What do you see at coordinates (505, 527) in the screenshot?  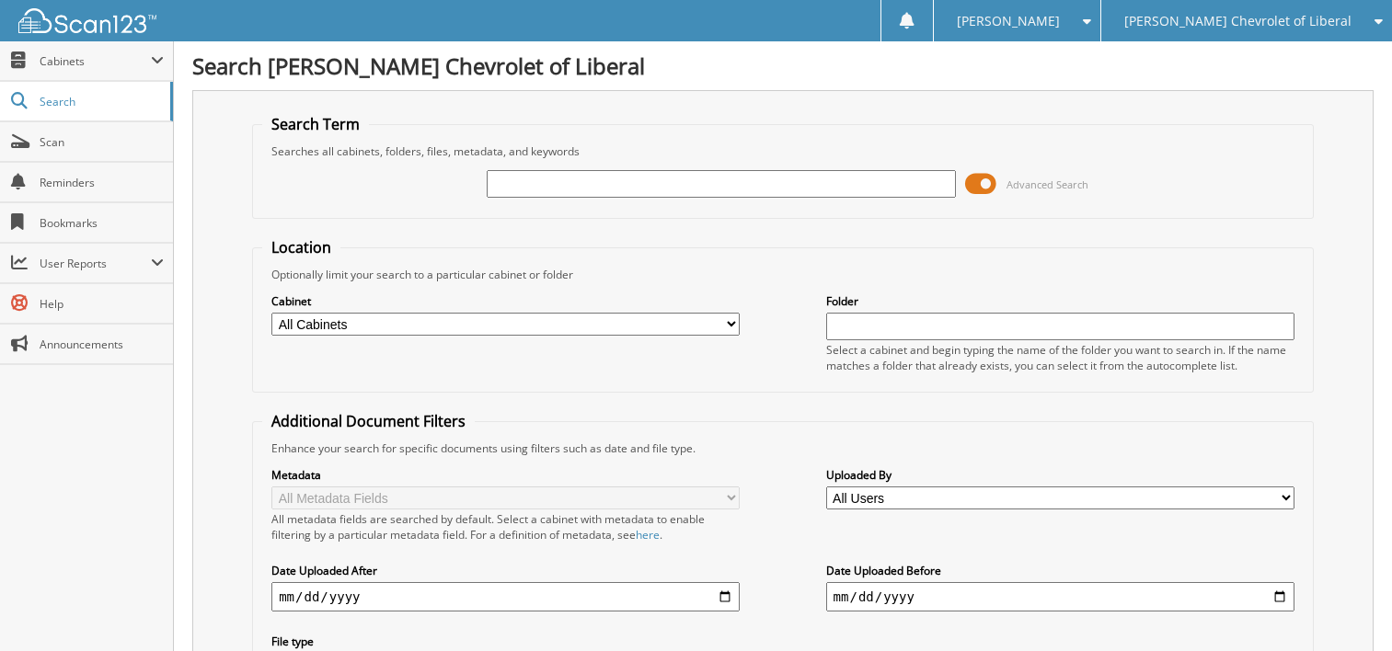 I see `div: All metadata fields are searched by default. Select a cabinet with metadata to enable filtering b...` at bounding box center [505, 527].